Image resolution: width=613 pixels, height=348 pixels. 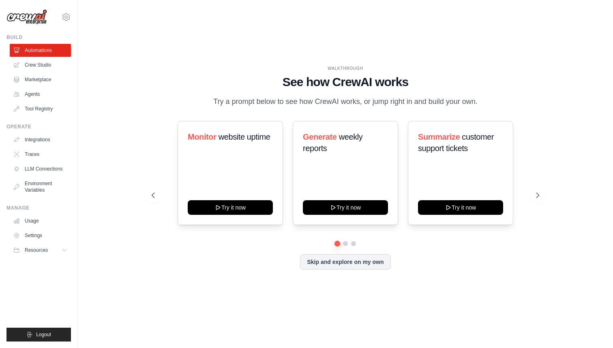 I want to click on a: LLM Connections, so click(x=40, y=169).